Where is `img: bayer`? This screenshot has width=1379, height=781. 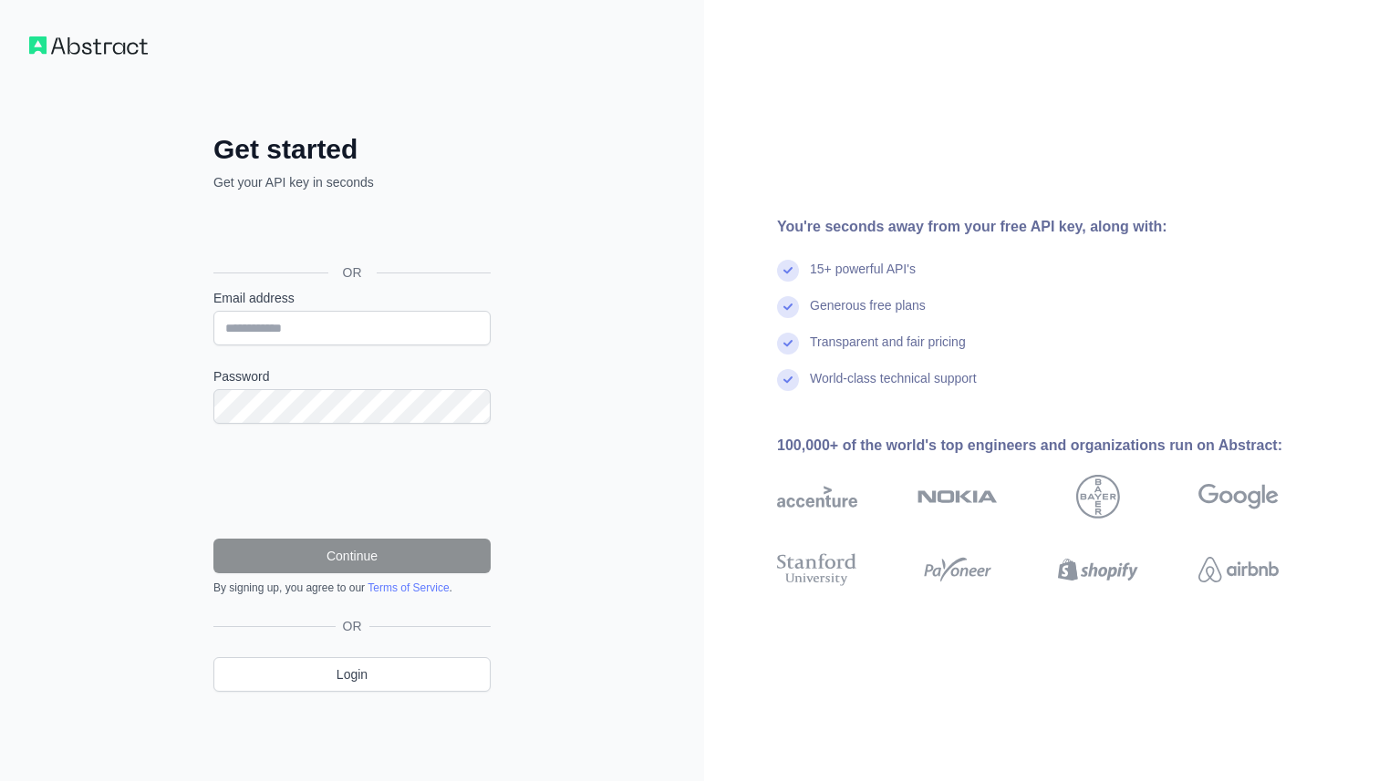
img: bayer is located at coordinates (1098, 497).